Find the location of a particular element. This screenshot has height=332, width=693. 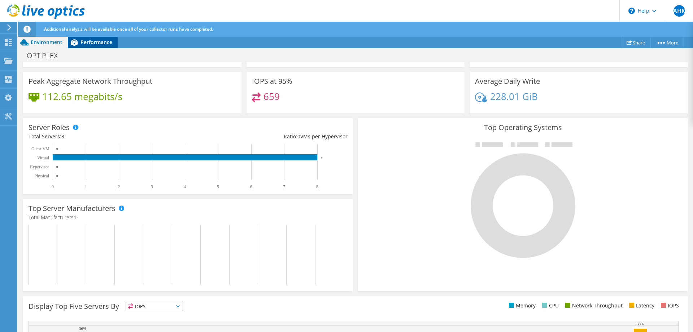

h3: IOPS at 95% is located at coordinates (272, 81).